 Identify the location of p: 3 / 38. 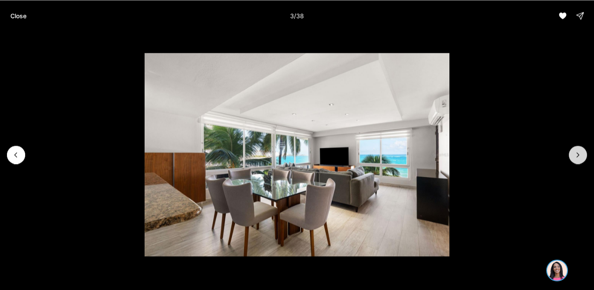
(297, 15).